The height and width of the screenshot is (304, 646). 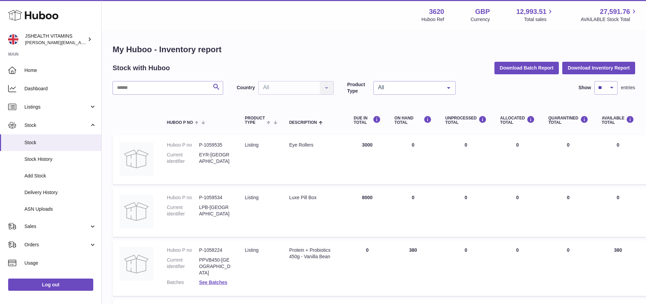 I want to click on span: All, so click(x=409, y=88).